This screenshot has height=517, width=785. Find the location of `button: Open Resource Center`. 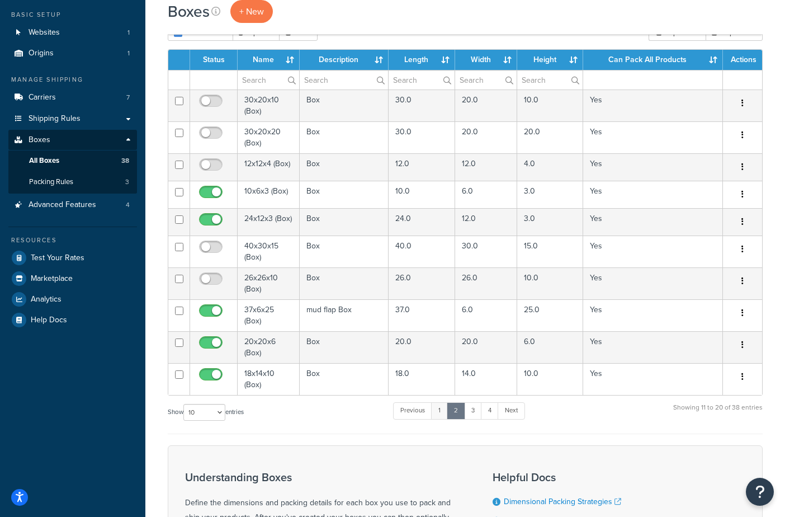

button: Open Resource Center is located at coordinates (760, 491).